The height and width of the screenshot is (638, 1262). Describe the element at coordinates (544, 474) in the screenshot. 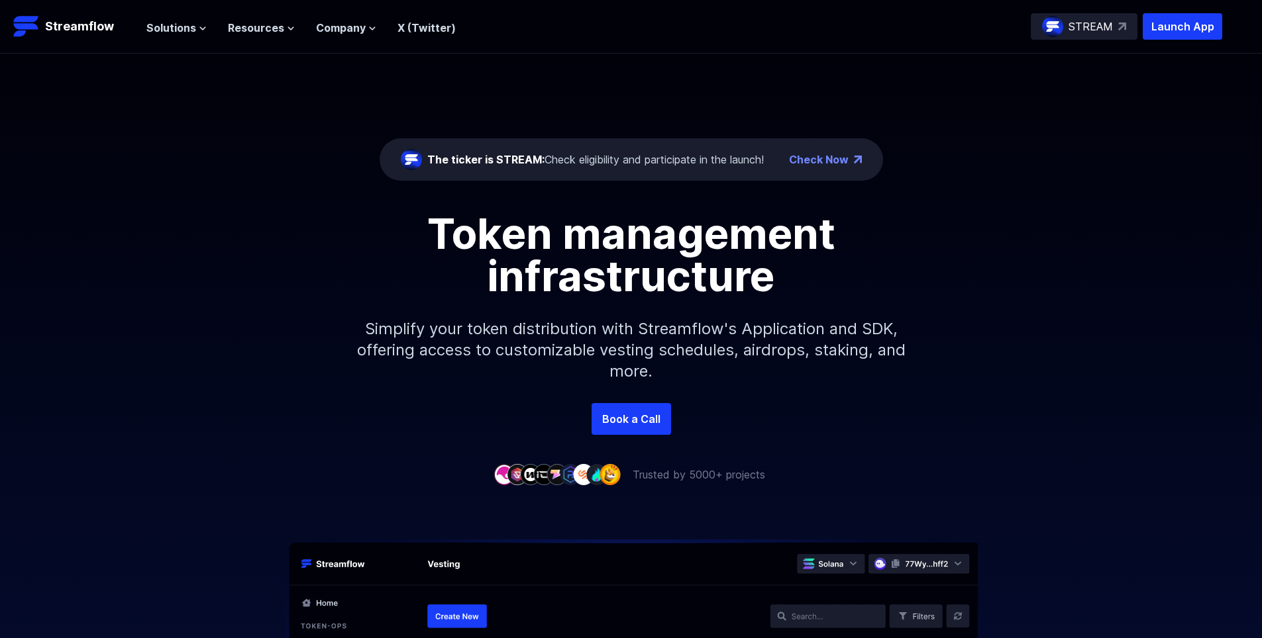

I see `img: company-4` at that location.